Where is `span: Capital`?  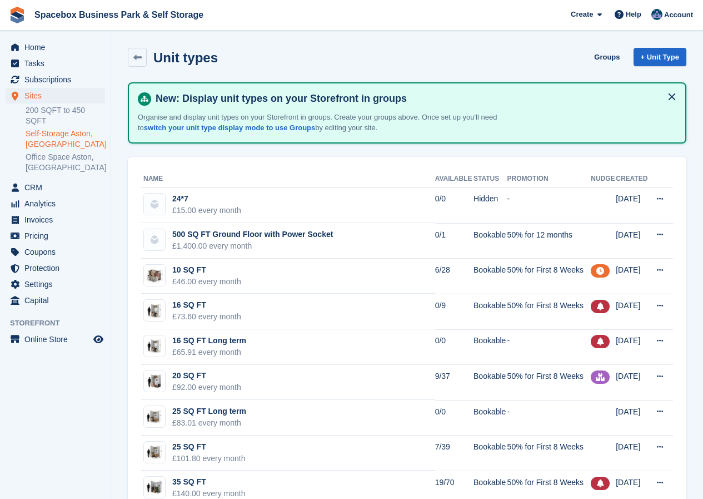
span: Capital is located at coordinates (58, 300).